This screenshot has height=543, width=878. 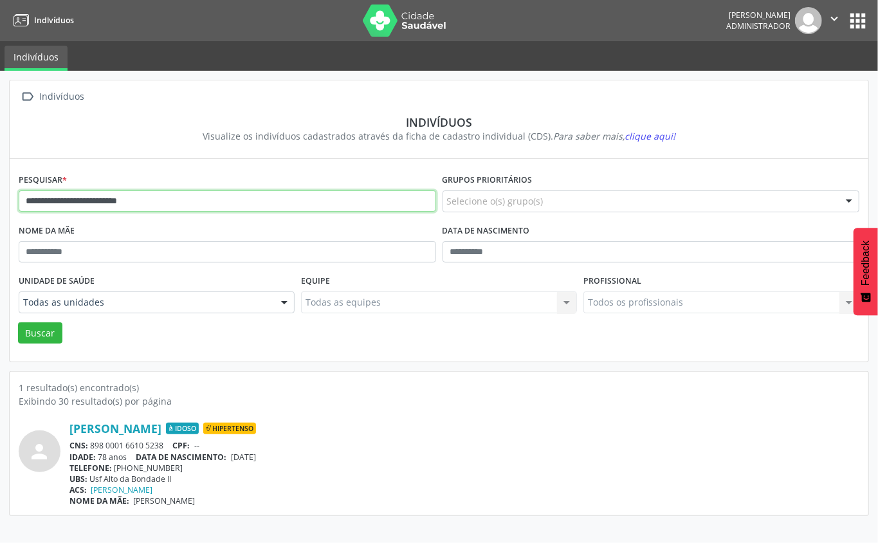 What do you see at coordinates (78, 478) in the screenshot?
I see `span: UBS:` at bounding box center [78, 478].